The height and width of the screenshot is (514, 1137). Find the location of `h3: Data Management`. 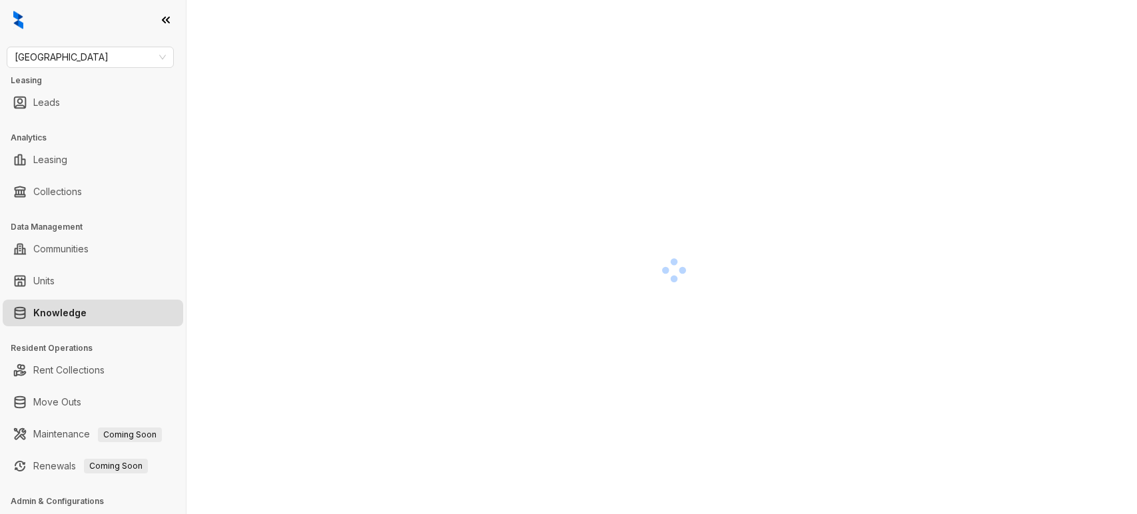

h3: Data Management is located at coordinates (98, 227).